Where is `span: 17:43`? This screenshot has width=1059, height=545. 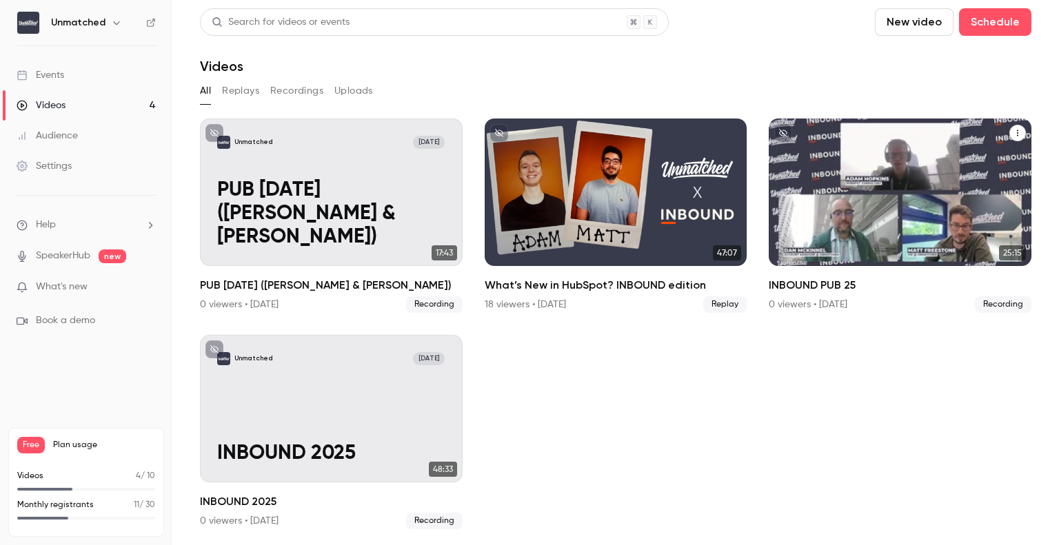
span: 17:43 is located at coordinates (444, 253).